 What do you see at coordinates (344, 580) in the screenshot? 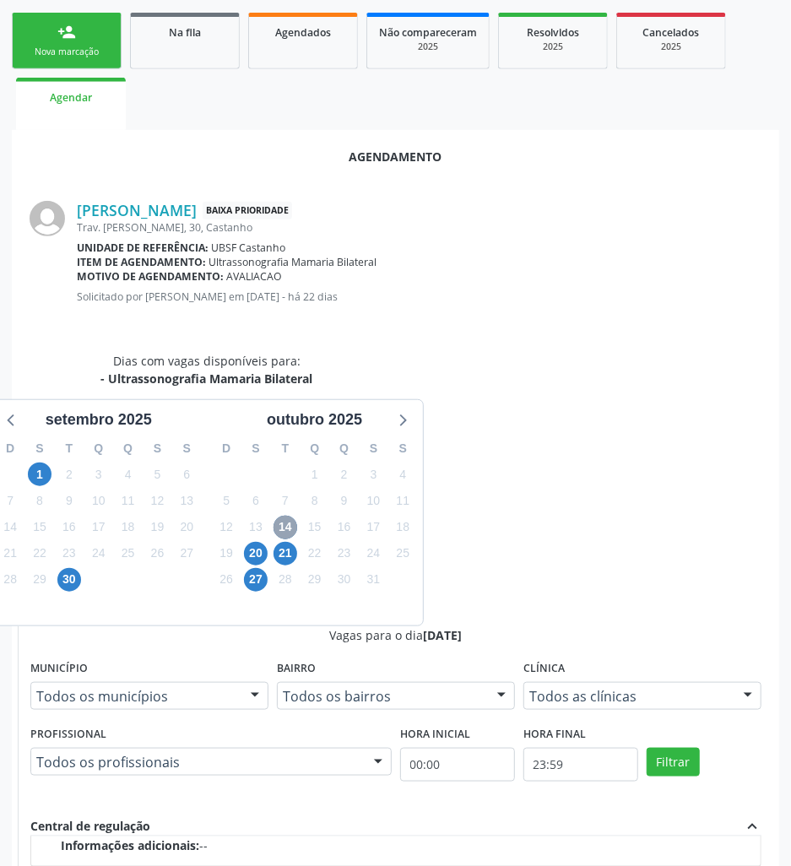
I see `span: quinta-feira, 30 de outubro de 2025` at bounding box center [344, 580].